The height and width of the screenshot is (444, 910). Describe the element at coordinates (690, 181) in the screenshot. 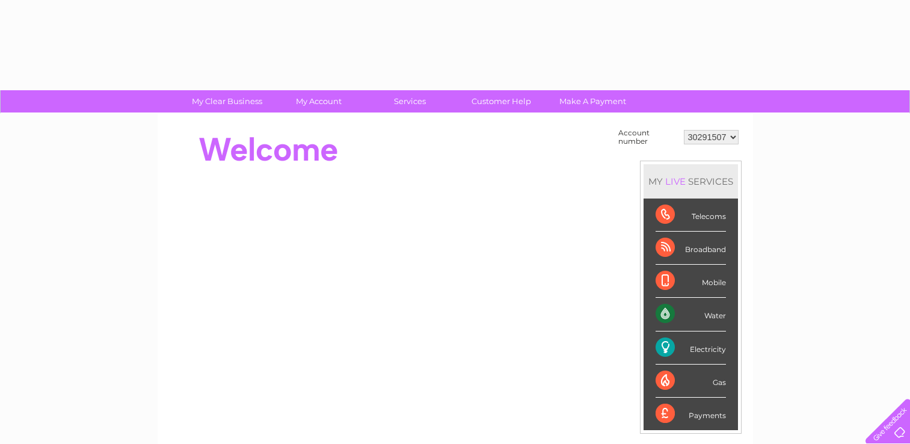

I see `div: MY SERVICES` at that location.